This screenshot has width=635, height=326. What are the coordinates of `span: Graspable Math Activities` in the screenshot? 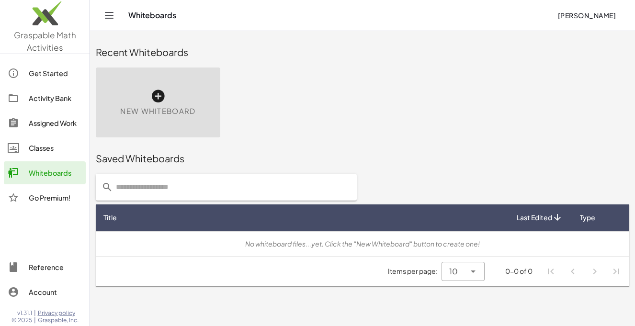 It's located at (45, 41).